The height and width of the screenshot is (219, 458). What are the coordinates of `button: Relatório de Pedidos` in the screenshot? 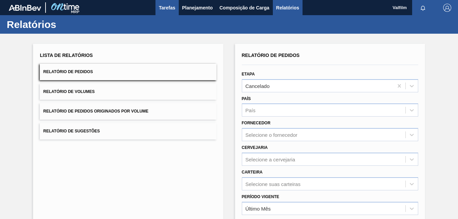 It's located at (128, 72).